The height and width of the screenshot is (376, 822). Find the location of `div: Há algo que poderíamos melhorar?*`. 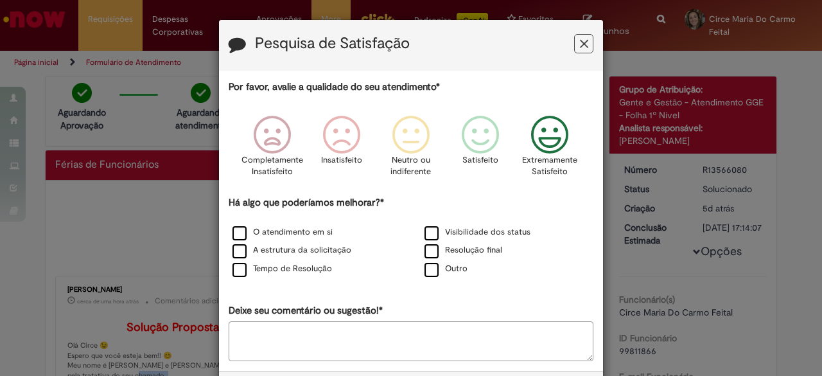

div: Há algo que poderíamos melhorar?* is located at coordinates (411, 237).